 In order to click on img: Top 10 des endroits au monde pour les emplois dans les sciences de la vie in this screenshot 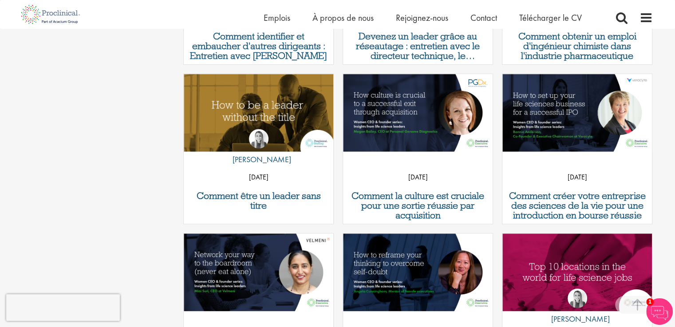, I will do `click(577, 272)`.